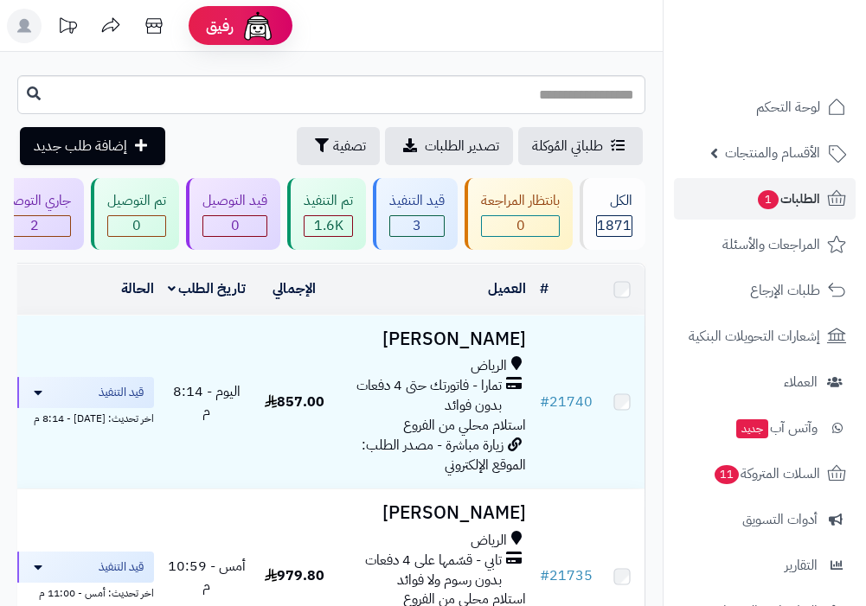 The width and height of the screenshot is (866, 606). Describe the element at coordinates (417, 201) in the screenshot. I see `div: قيد التنفيذ` at that location.